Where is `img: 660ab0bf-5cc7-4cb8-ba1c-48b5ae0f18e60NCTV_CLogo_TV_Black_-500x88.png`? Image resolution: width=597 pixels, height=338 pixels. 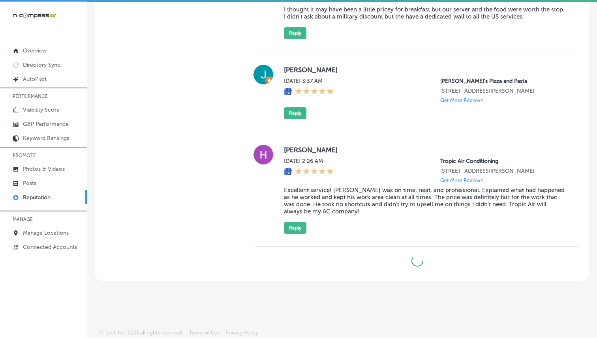
img: 660ab0bf-5cc7-4cb8-ba1c-48b5ae0f18e60NCTV_CLogo_TV_Black_-500x88.png is located at coordinates (34, 15).